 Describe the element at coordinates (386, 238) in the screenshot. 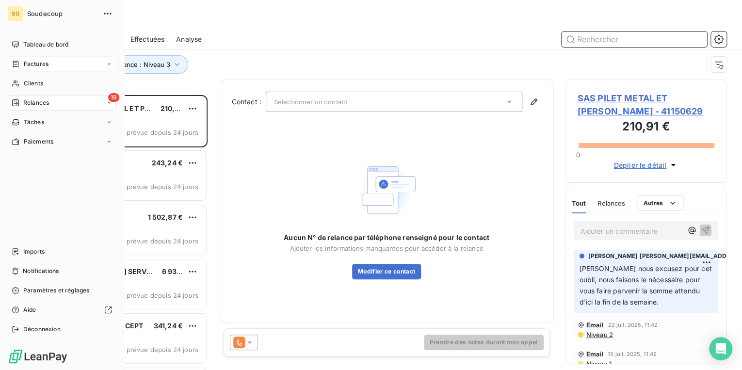

I see `span: Aucun N° de relance par téléphone renseigné pour le contact` at that location.